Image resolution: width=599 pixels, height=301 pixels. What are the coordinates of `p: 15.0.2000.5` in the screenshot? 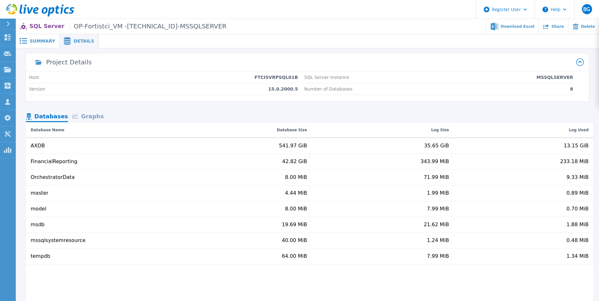 It's located at (283, 89).